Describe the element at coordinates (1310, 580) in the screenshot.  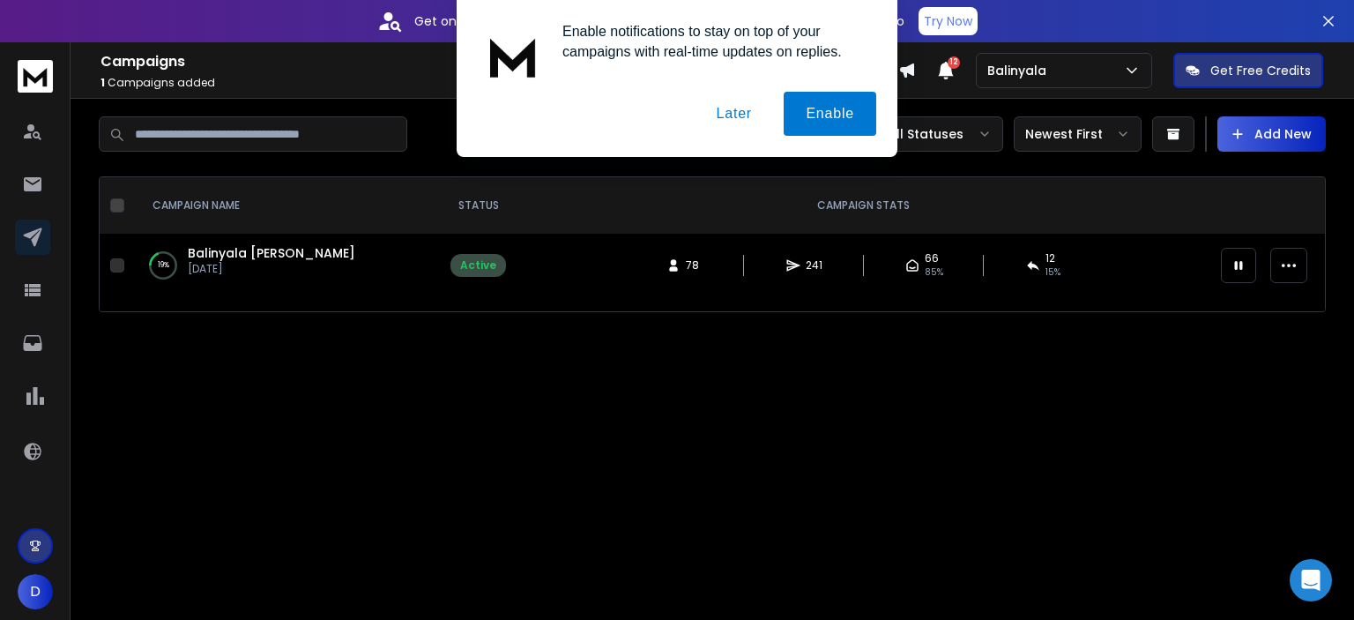
I see `div: Open Intercom Messenger` at that location.